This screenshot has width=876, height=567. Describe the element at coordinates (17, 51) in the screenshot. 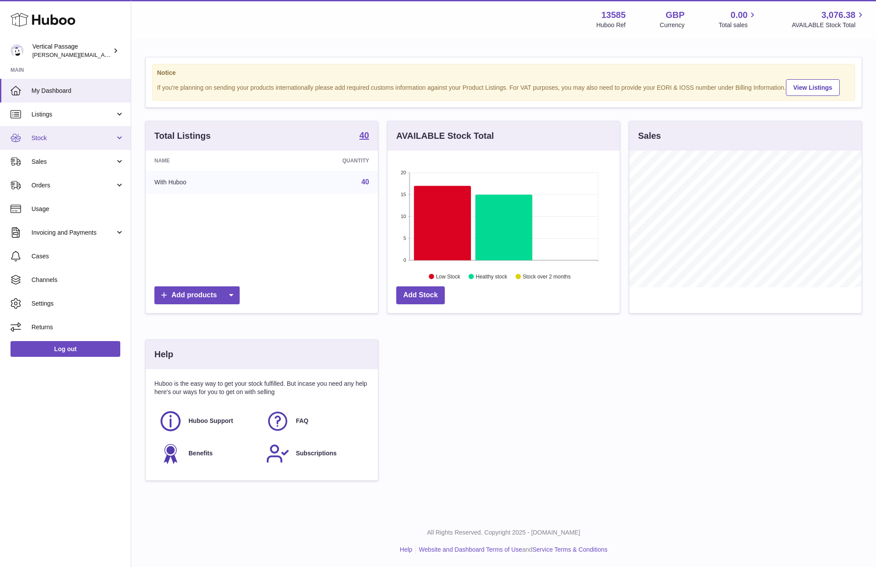

I see `img: ryan@verticalpassage.com` at that location.